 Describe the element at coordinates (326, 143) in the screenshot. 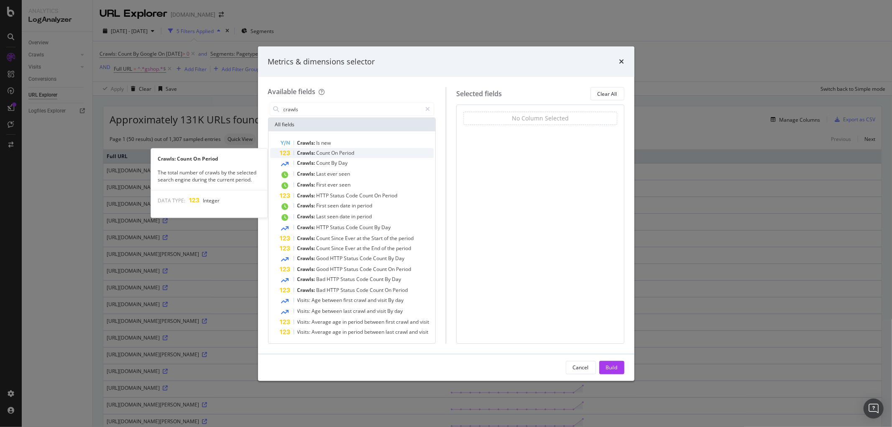

I see `span: new` at that location.